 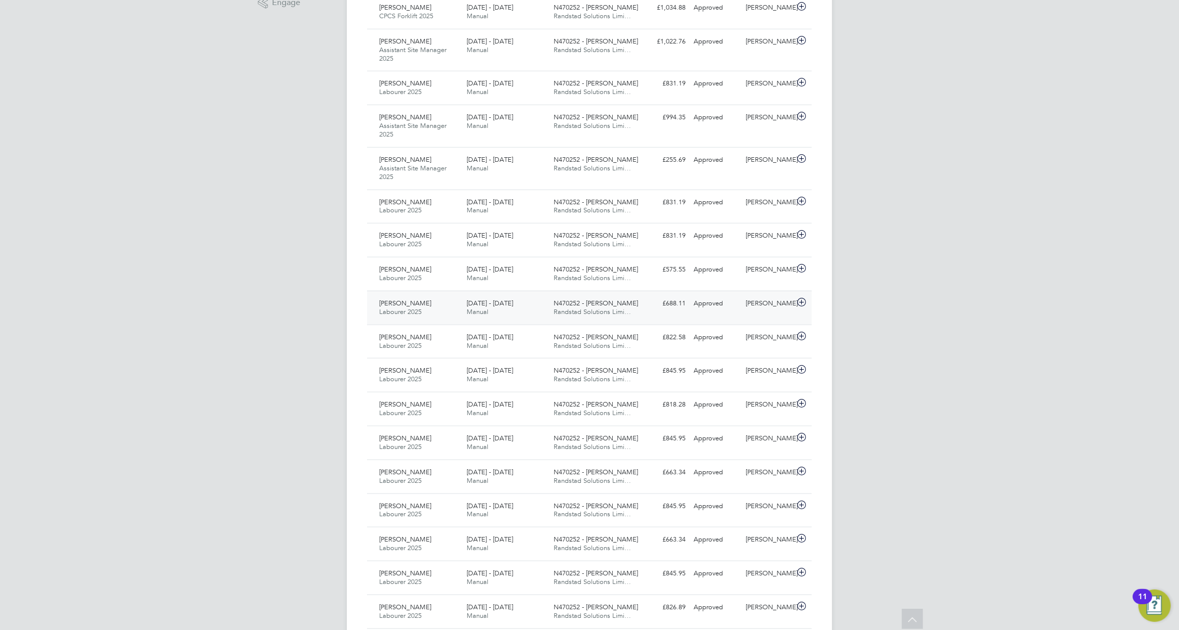 I want to click on div: £663.34, so click(x=663, y=472).